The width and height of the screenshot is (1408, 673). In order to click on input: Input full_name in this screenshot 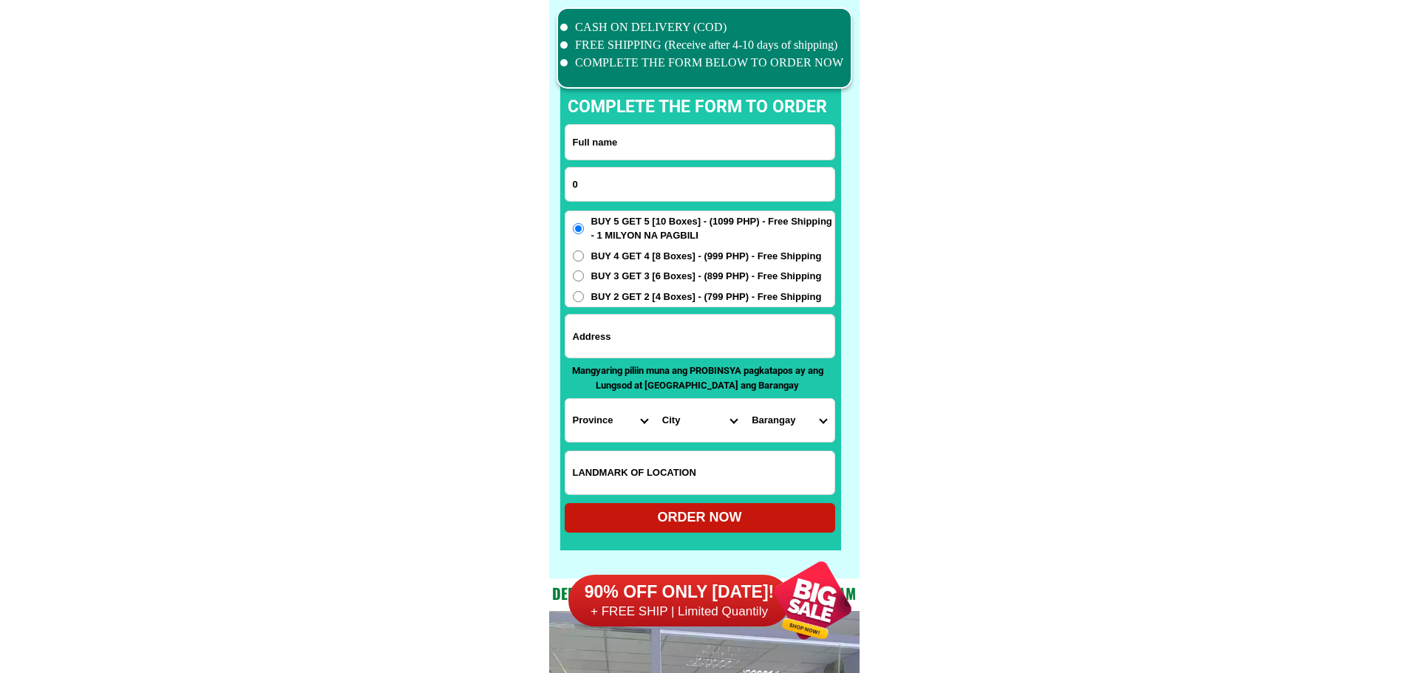, I will do `click(700, 142)`.